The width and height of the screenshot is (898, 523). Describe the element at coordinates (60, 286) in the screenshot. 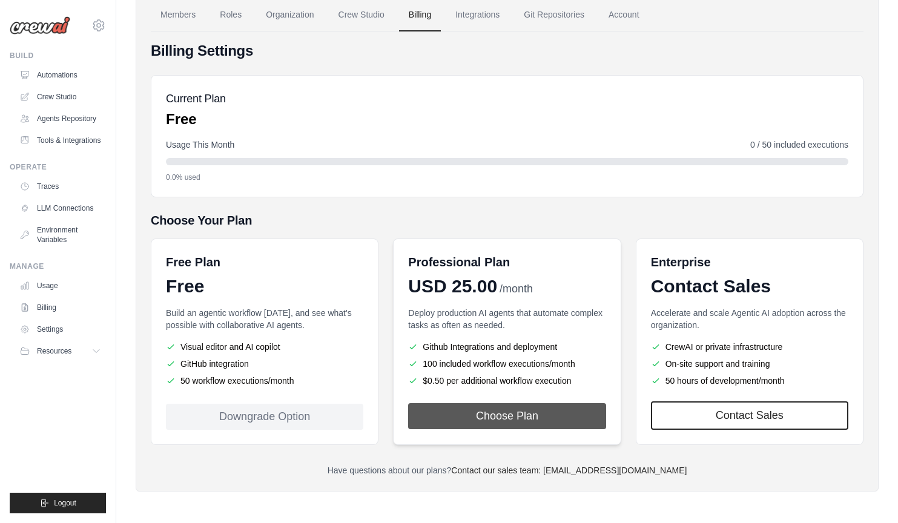

I see `a: Usage` at that location.